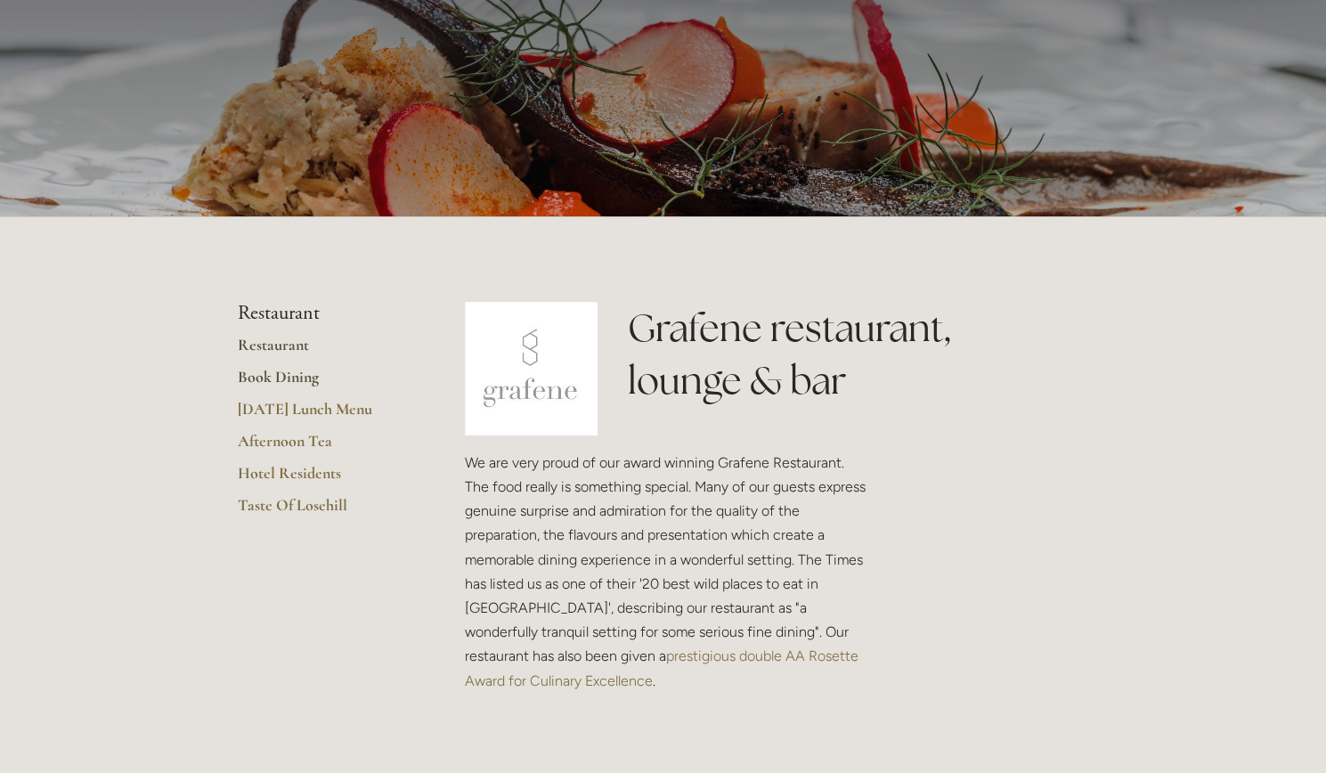 Image resolution: width=1326 pixels, height=773 pixels. Describe the element at coordinates (322, 383) in the screenshot. I see `a: Book Dining` at that location.